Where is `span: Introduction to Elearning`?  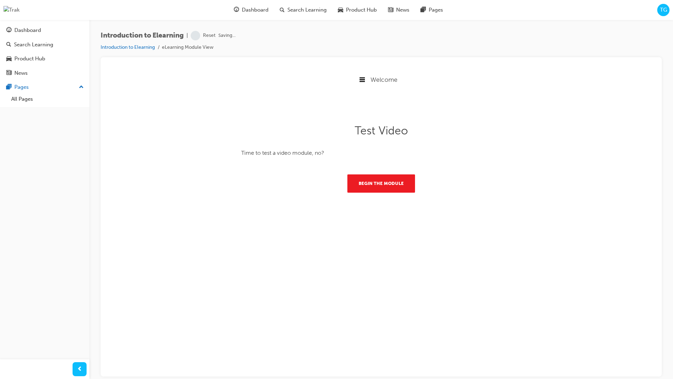
span: Introduction to Elearning is located at coordinates (142, 35).